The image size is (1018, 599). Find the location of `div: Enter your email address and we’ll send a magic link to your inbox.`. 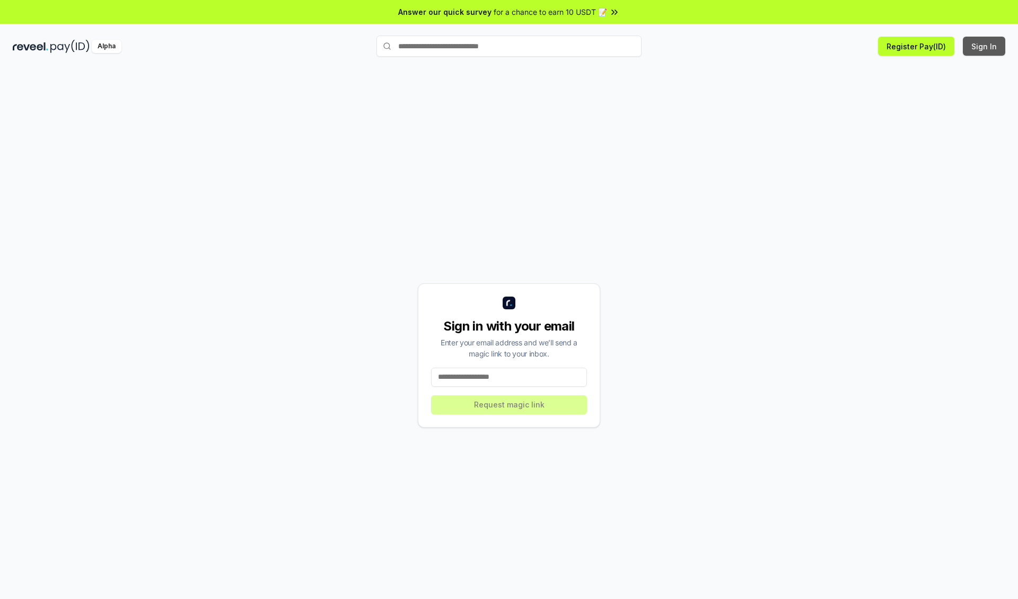

div: Enter your email address and we’ll send a magic link to your inbox. is located at coordinates (509, 348).